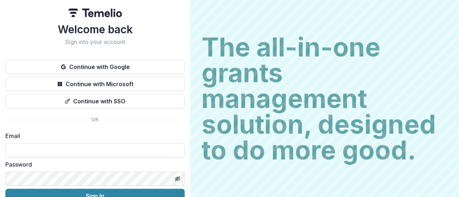 This screenshot has height=197, width=459. Describe the element at coordinates (95, 13) in the screenshot. I see `img: Temelio` at that location.